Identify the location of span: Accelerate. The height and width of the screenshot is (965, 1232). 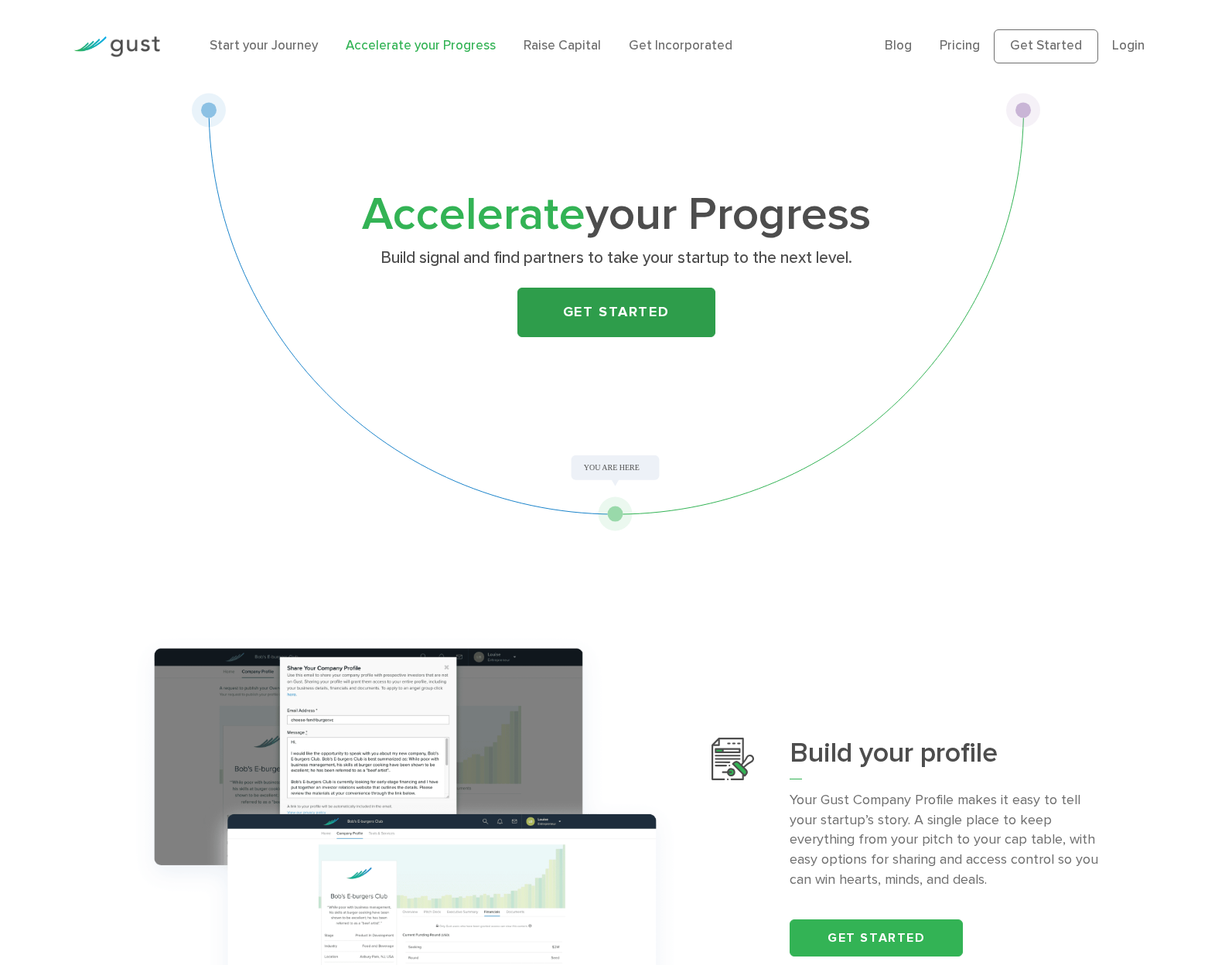
(474, 214).